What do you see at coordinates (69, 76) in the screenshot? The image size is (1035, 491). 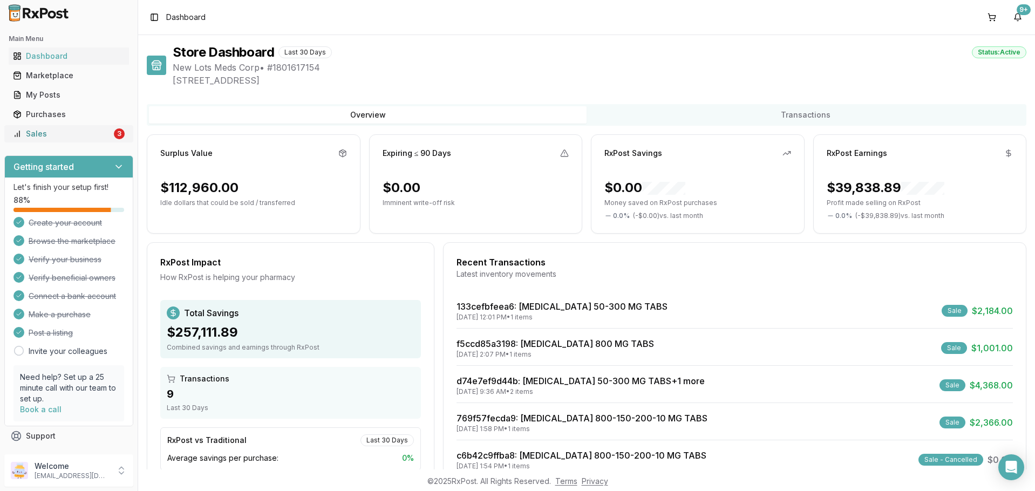 I see `button: Marketplace` at bounding box center [69, 76].